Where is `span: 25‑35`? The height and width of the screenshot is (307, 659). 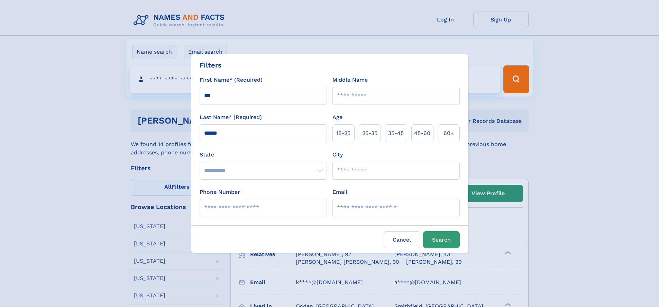 span: 25‑35 is located at coordinates (370, 133).